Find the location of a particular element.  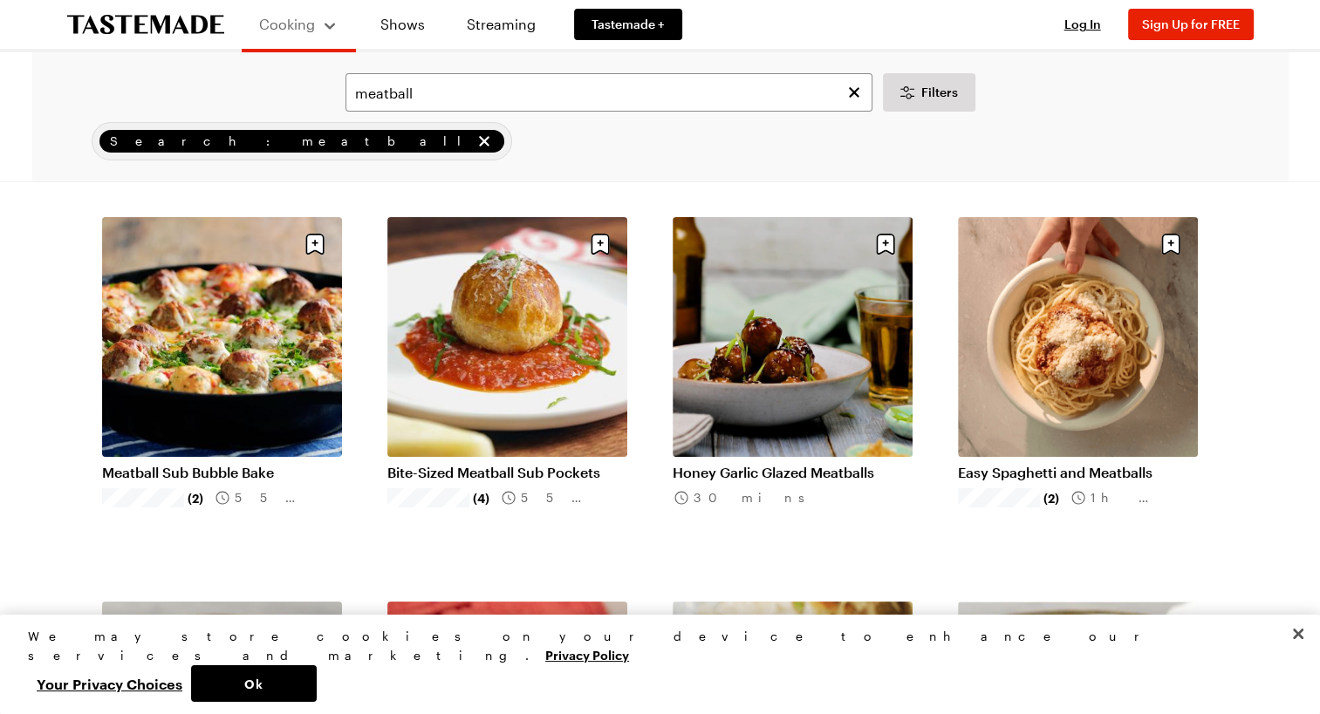

div: Privacy is located at coordinates (652, 665).